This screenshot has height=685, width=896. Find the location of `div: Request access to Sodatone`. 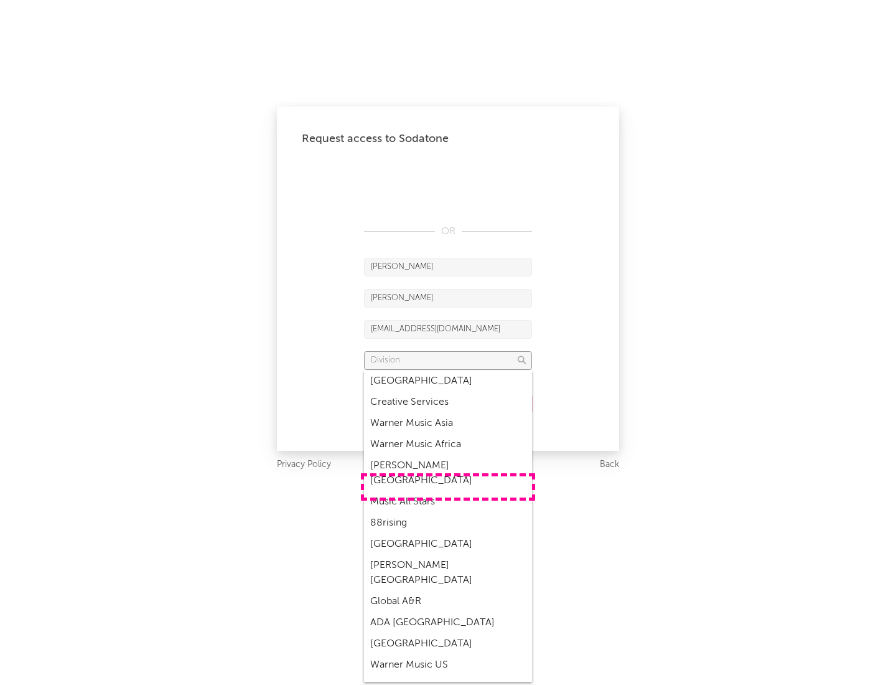

div: Request access to Sodatone is located at coordinates (448, 139).